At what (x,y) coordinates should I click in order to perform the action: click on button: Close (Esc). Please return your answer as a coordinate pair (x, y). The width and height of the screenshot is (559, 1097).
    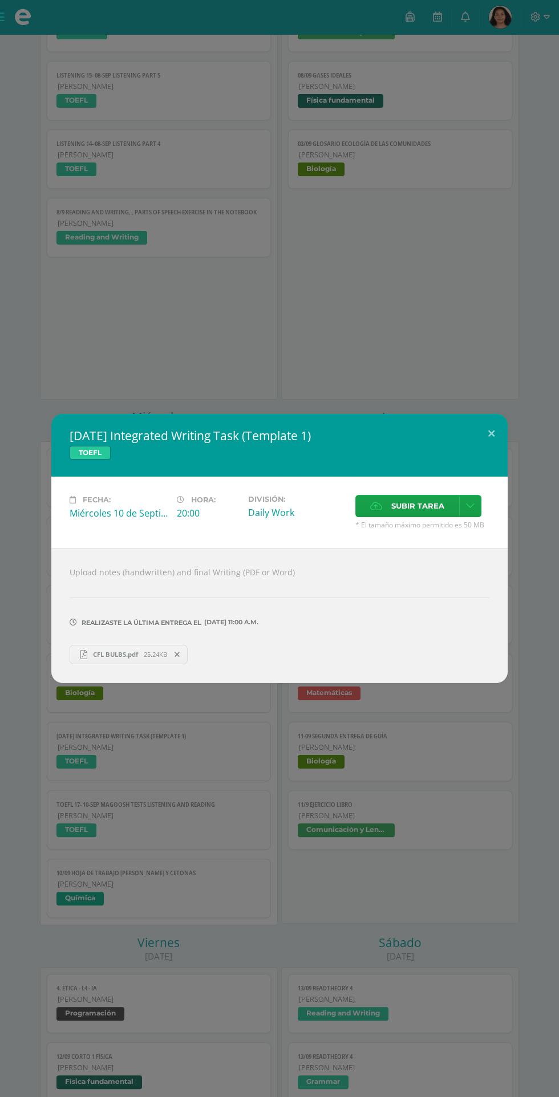
    Looking at the image, I should click on (491, 433).